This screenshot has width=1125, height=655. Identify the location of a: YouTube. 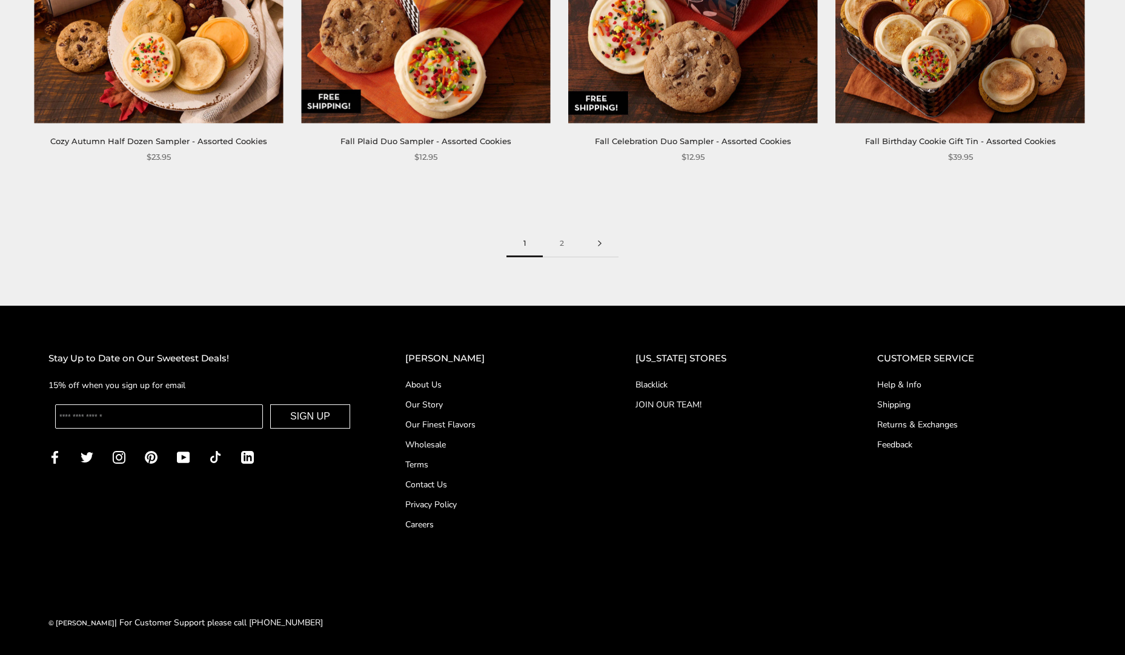
(183, 457).